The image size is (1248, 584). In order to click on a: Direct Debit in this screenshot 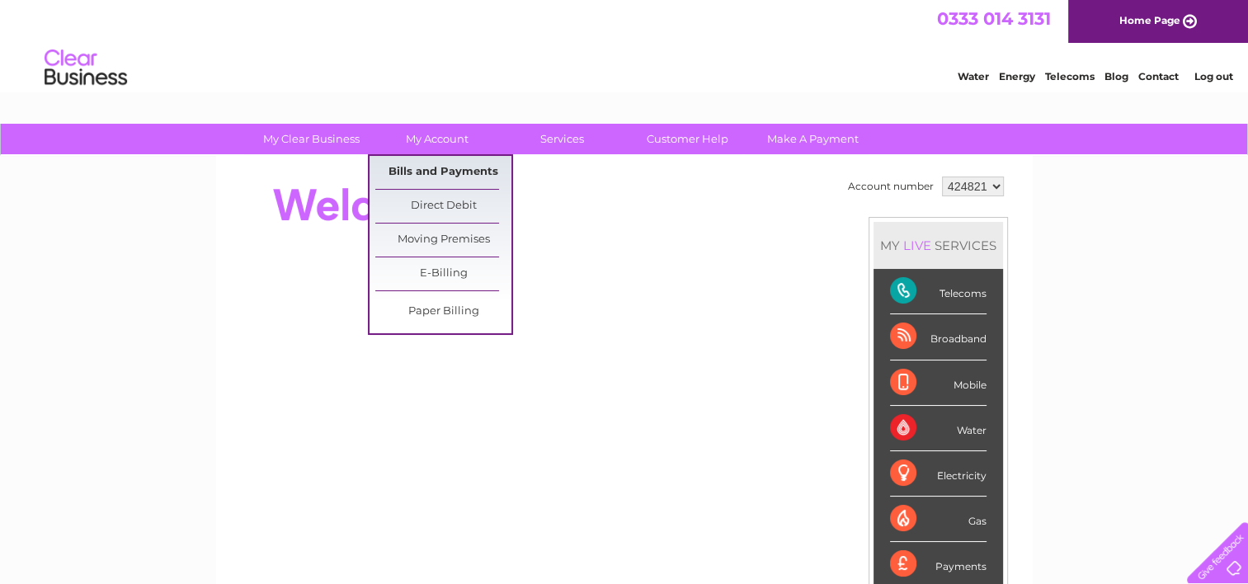, I will do `click(443, 206)`.